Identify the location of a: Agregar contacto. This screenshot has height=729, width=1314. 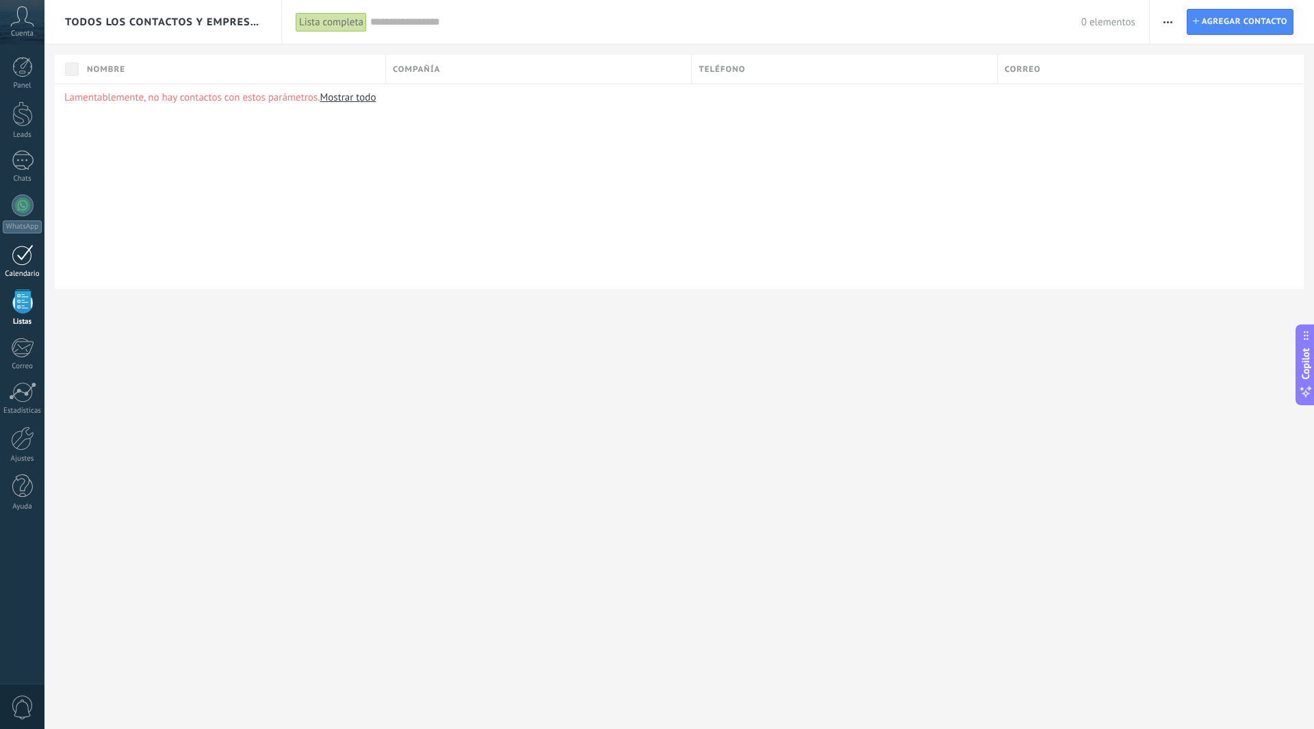
(1240, 22).